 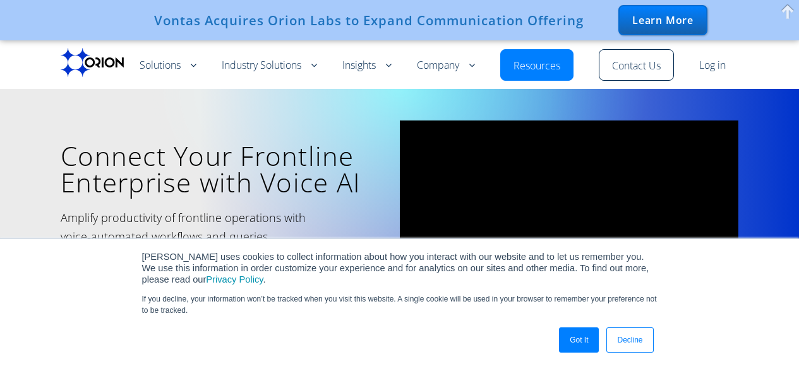 I want to click on a: Insights, so click(x=367, y=66).